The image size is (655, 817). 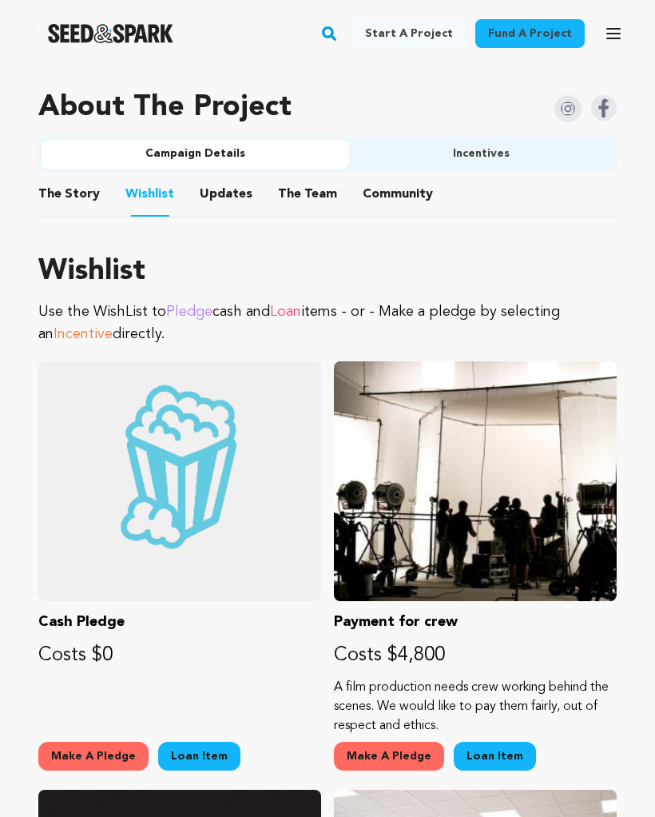 I want to click on span: Wishlist, so click(x=149, y=194).